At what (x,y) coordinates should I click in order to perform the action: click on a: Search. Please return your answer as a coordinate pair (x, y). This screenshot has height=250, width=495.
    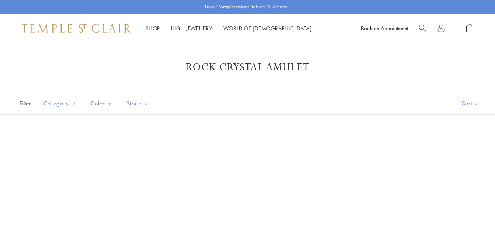
    Looking at the image, I should click on (423, 28).